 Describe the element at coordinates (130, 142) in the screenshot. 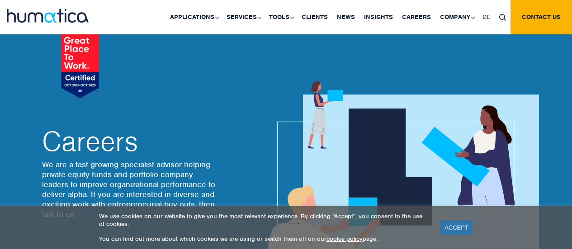

I see `h2: Careers` at that location.